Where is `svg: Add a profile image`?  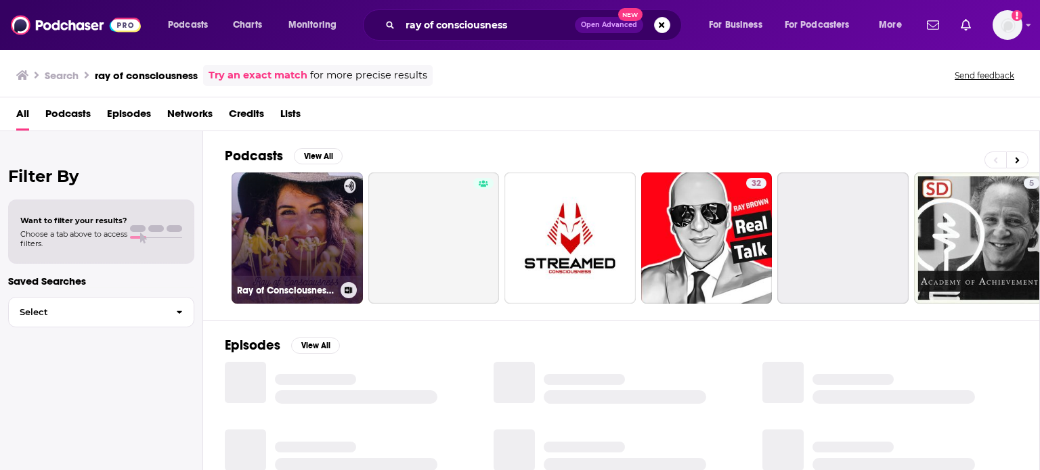 svg: Add a profile image is located at coordinates (1017, 16).